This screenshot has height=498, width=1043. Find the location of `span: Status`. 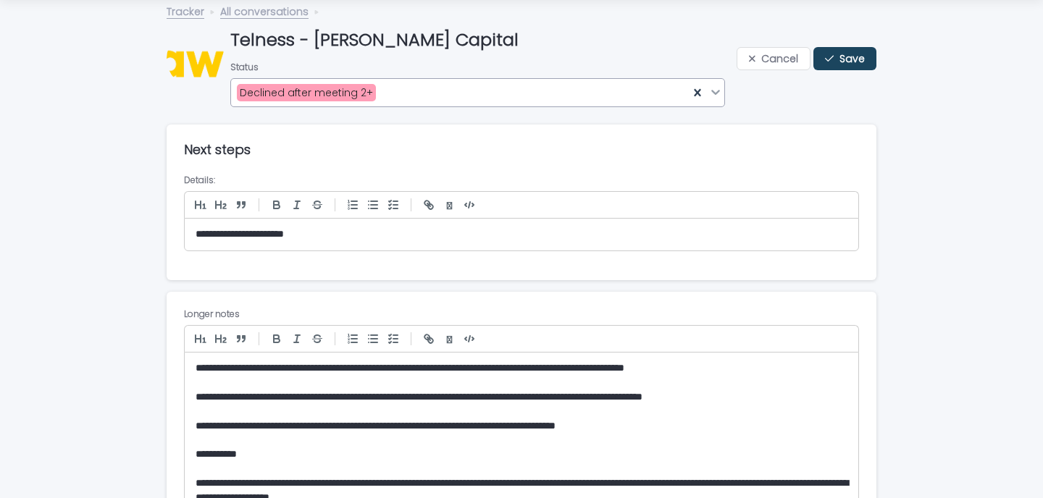

span: Status is located at coordinates (244, 67).